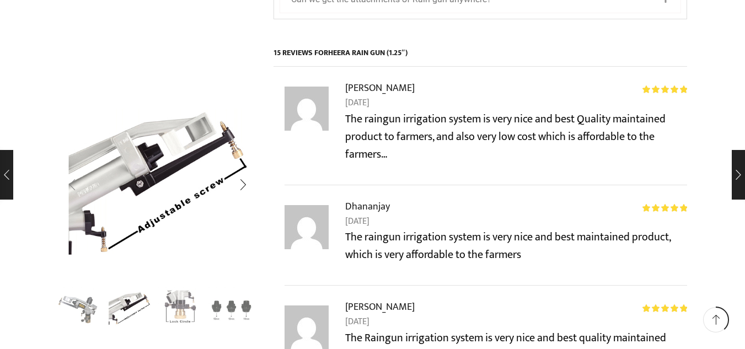 Image resolution: width=745 pixels, height=349 pixels. I want to click on li: 3 / 4, so click(180, 309).